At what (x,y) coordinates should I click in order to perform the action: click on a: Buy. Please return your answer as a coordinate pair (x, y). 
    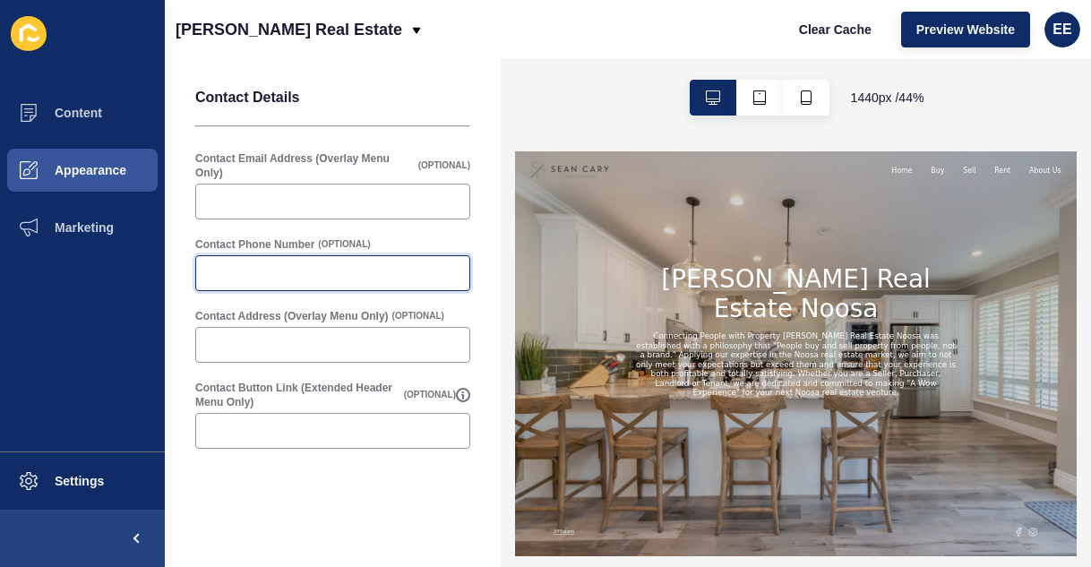
    Looking at the image, I should click on (970, 45).